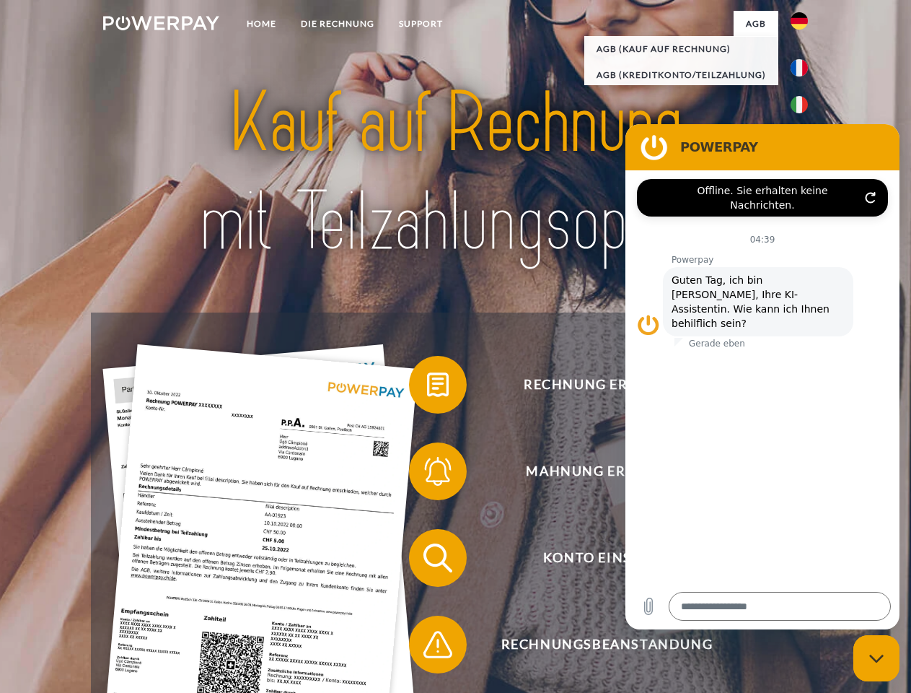 The width and height of the screenshot is (911, 693). I want to click on button: Mahnung erhalten?, so click(597, 471).